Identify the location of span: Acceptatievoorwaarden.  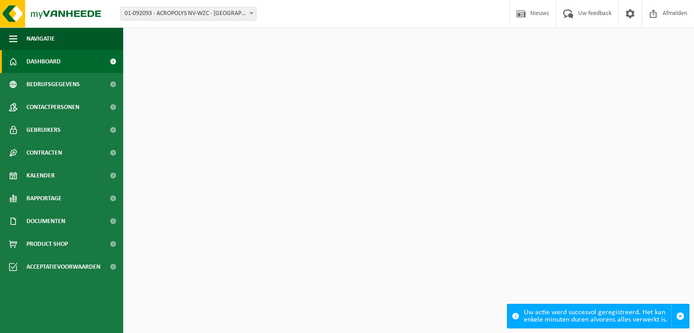
(63, 267).